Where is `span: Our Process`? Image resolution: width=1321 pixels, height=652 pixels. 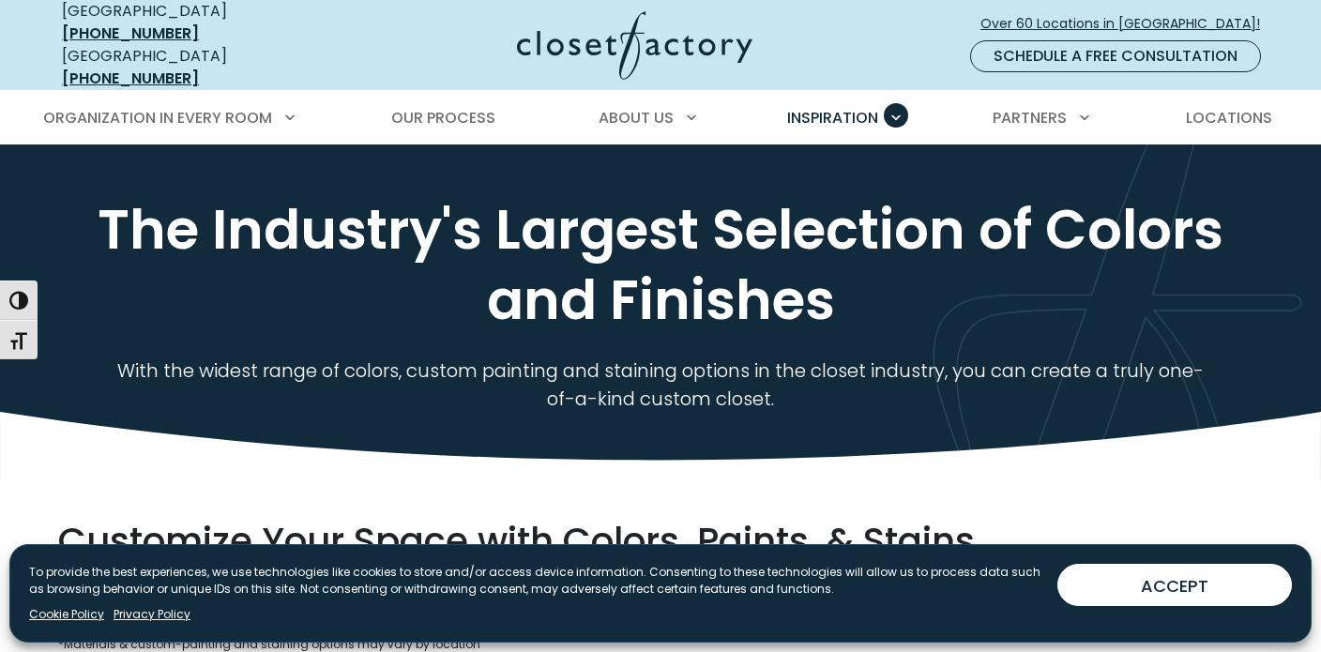
span: Our Process is located at coordinates (443, 117).